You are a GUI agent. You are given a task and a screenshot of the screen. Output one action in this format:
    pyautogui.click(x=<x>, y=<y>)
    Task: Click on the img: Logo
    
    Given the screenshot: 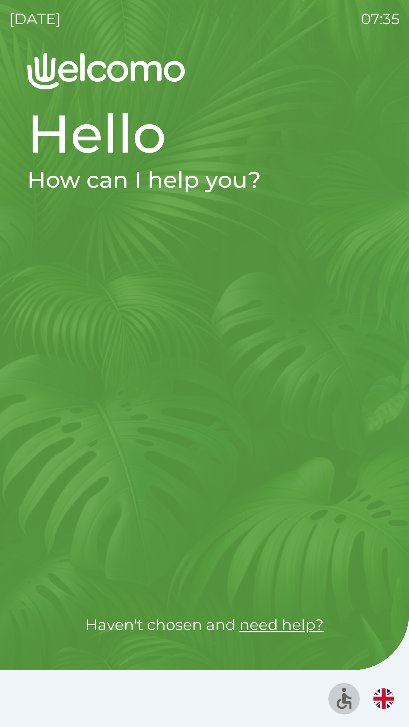 What is the action you would take?
    pyautogui.click(x=204, y=71)
    